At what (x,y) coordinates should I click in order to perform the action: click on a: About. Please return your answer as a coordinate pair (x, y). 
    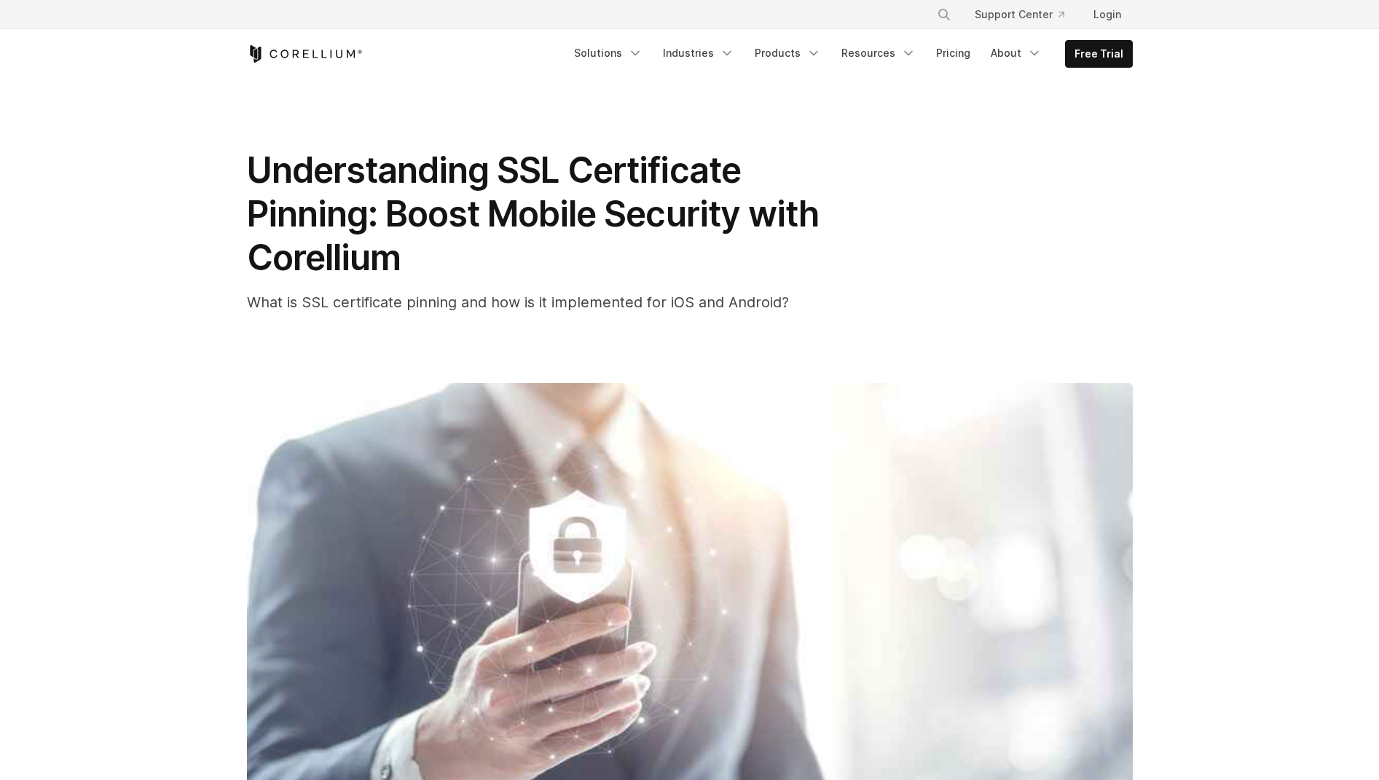
    Looking at the image, I should click on (1016, 53).